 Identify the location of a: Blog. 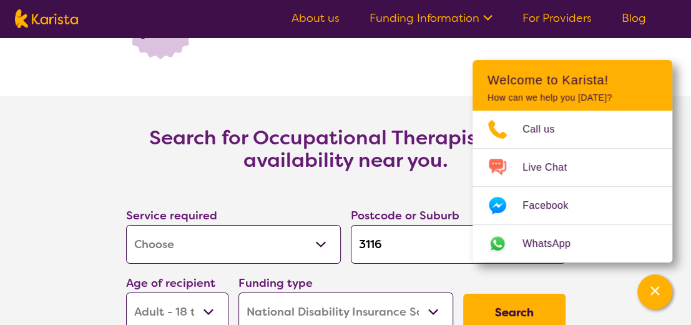
(633, 18).